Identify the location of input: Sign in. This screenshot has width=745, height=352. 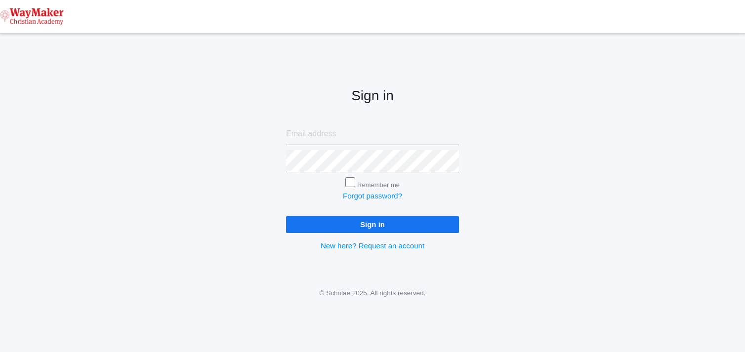
(372, 224).